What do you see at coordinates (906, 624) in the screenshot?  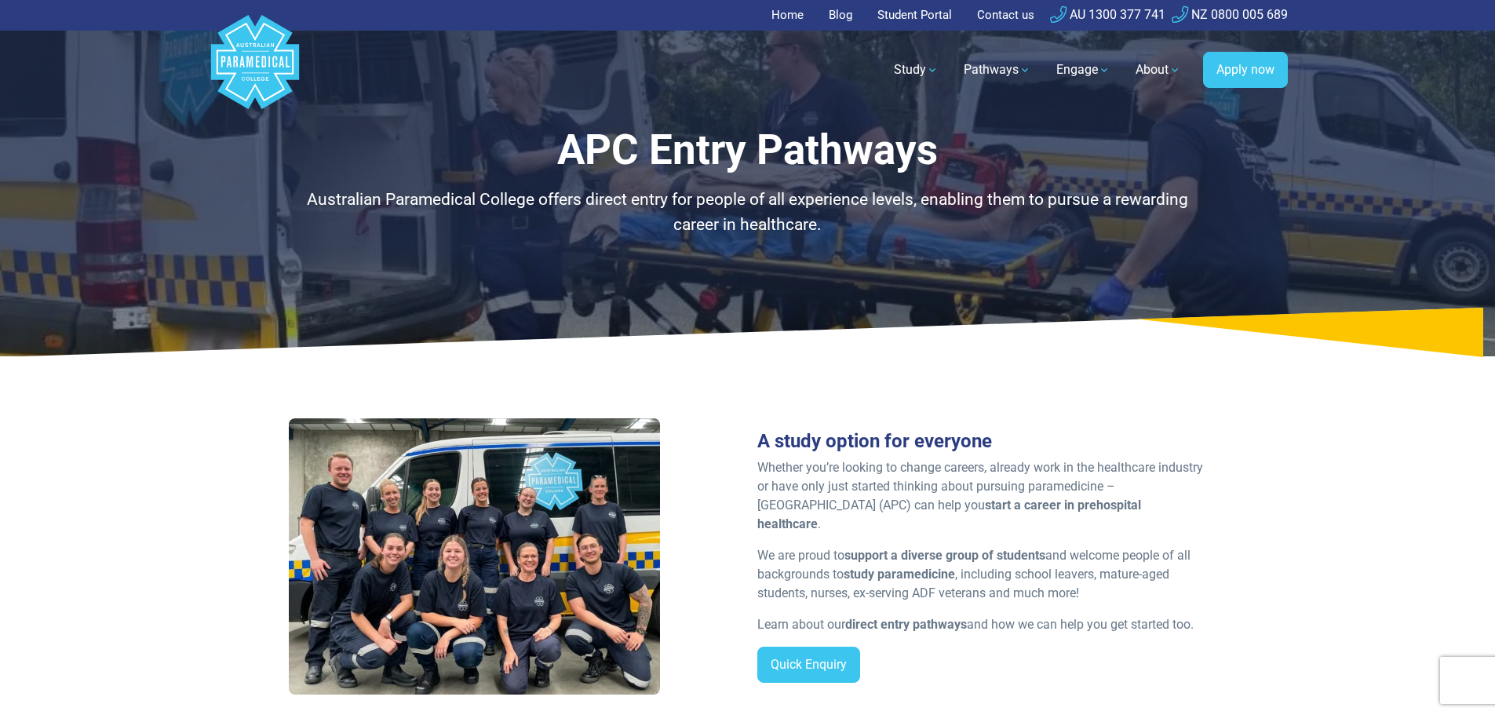 I see `strong: direct entry pathways` at bounding box center [906, 624].